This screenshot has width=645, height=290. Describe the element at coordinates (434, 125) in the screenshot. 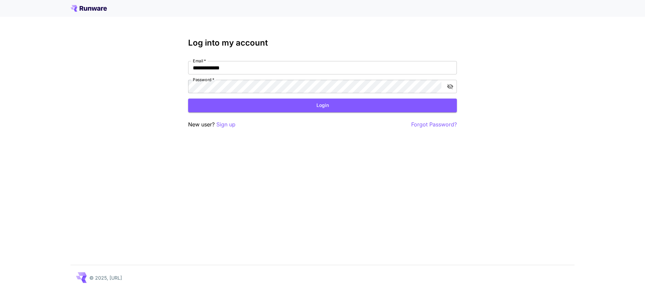

I see `p: Forgot Password?` at that location.